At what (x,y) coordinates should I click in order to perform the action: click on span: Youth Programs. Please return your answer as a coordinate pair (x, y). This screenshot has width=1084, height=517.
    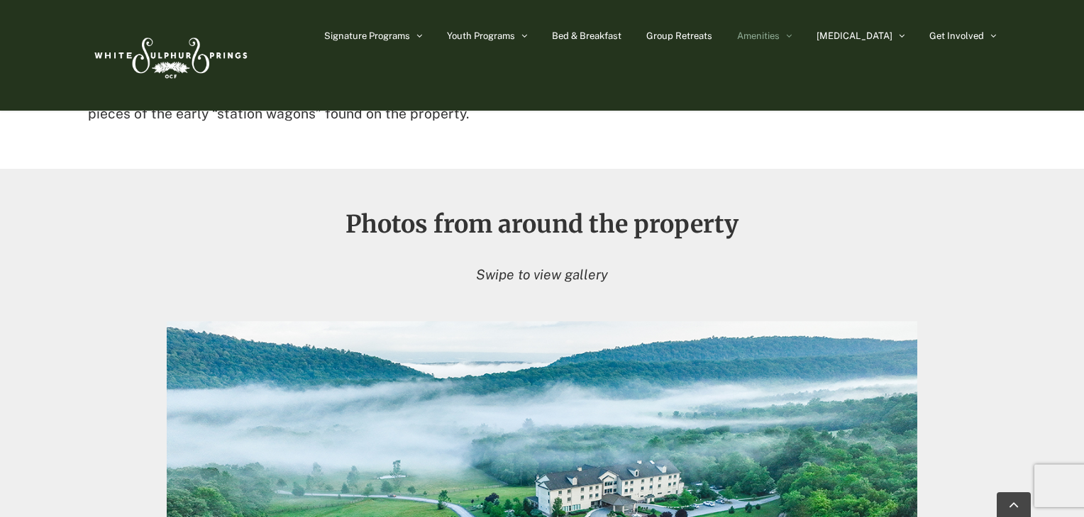
    Looking at the image, I should click on (481, 35).